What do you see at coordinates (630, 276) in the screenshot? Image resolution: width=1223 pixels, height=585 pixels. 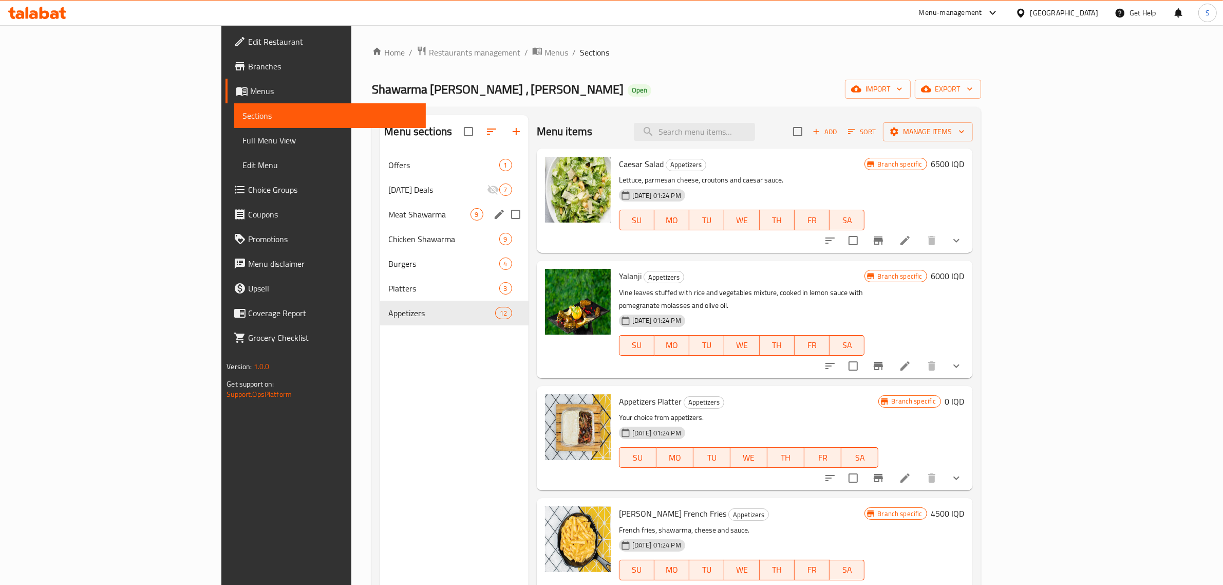 I see `span: Yalanji` at bounding box center [630, 276].